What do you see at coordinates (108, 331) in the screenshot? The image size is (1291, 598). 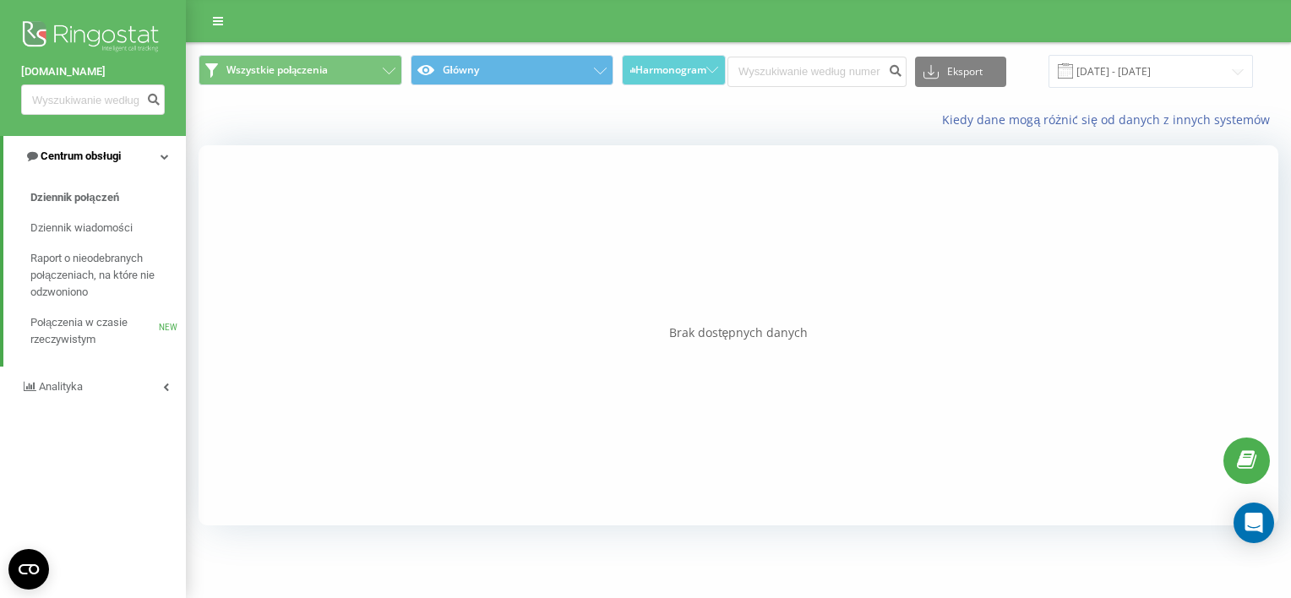 I see `a: Połączenia w czasie rzeczywistymNEW` at bounding box center [108, 331].